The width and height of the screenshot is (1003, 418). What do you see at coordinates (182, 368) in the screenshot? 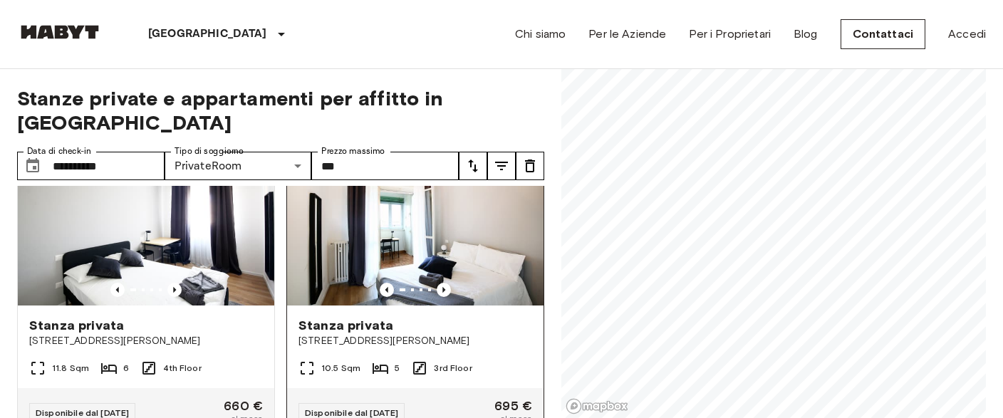
I see `span: 4th Floor` at bounding box center [182, 368].